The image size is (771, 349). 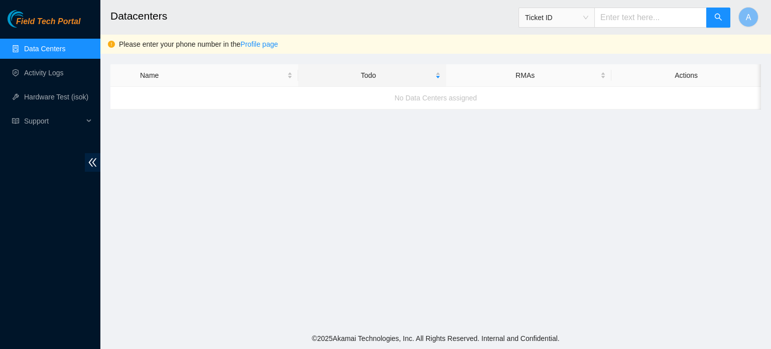 I want to click on div: No Data Centers assigned, so click(x=436, y=98).